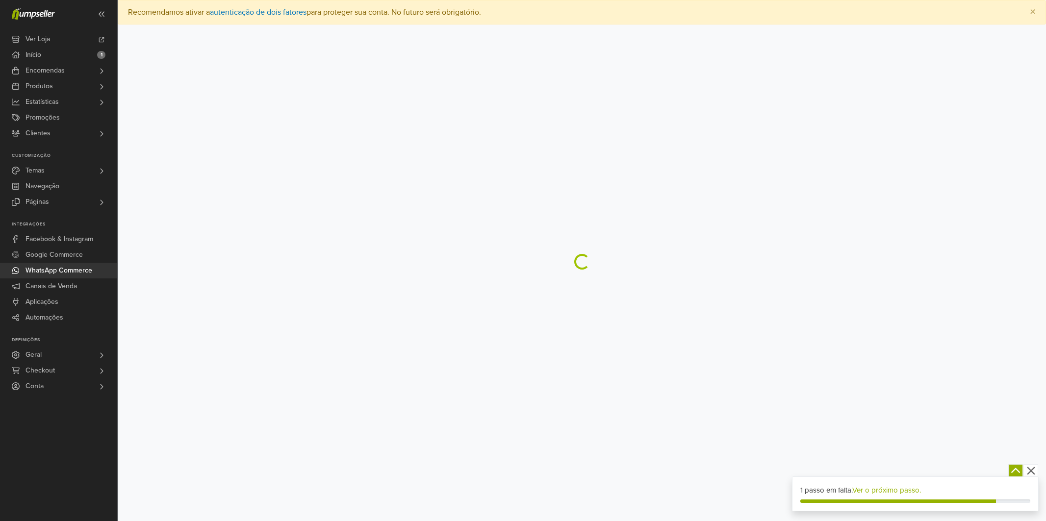 This screenshot has height=521, width=1046. I want to click on span: Aplicações, so click(42, 302).